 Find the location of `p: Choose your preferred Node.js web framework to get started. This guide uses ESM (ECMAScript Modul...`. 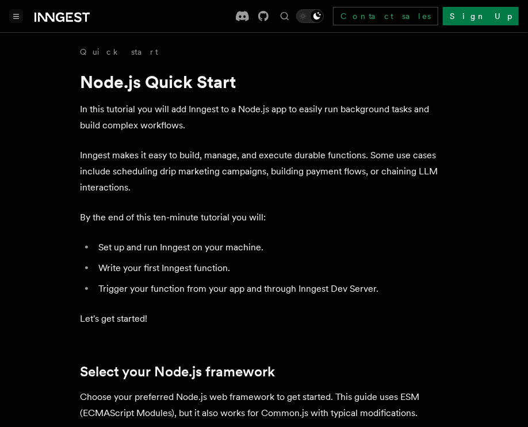

p: Choose your preferred Node.js web framework to get started. This guide uses ESM (ECMAScript Modul... is located at coordinates (264, 405).